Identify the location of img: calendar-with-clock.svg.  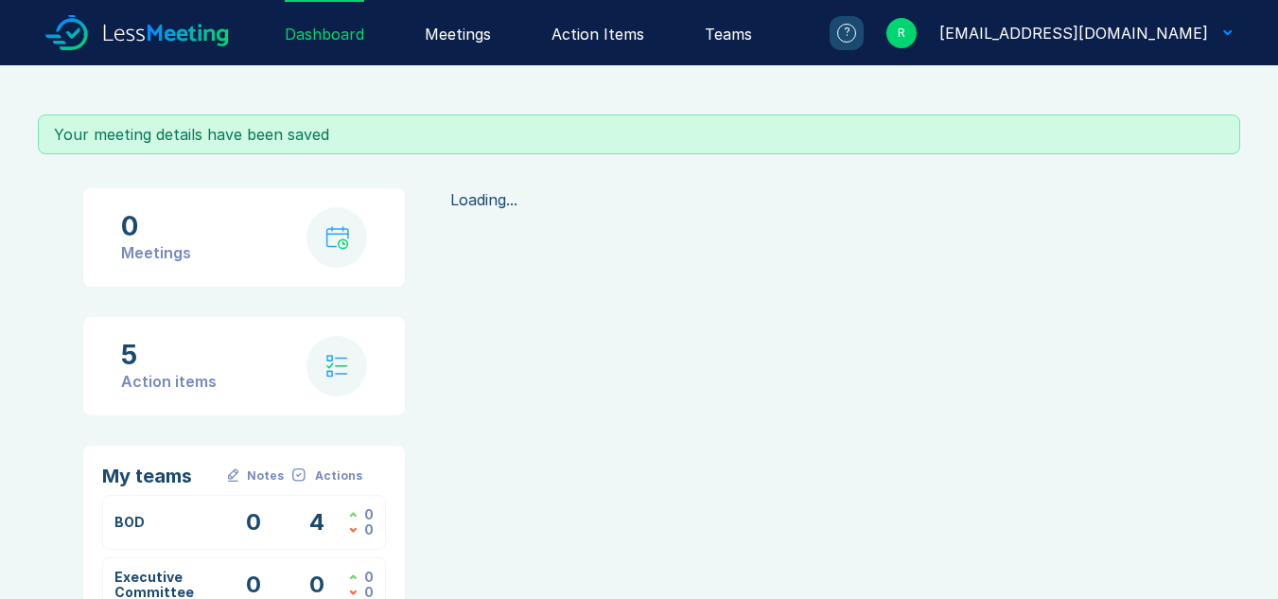
(337, 237).